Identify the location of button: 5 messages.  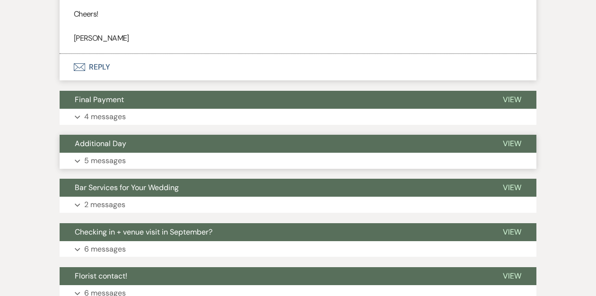
(298, 161).